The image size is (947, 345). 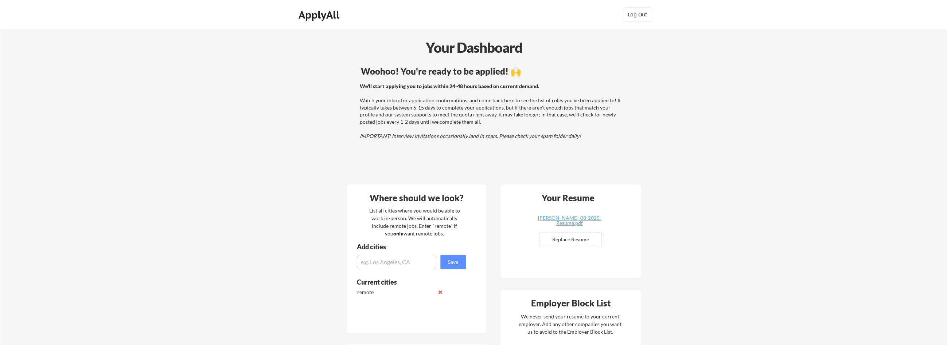 I want to click on div: Your Resume, so click(x=568, y=198).